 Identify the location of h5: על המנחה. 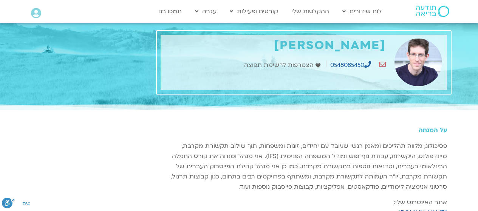
(304, 130).